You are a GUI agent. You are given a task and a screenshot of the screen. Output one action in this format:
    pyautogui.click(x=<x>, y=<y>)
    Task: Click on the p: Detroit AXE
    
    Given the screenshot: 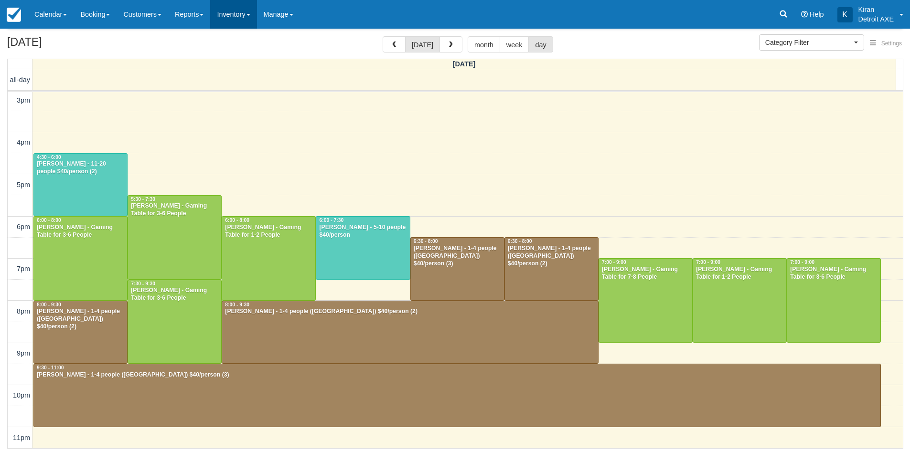 What is the action you would take?
    pyautogui.click(x=876, y=19)
    